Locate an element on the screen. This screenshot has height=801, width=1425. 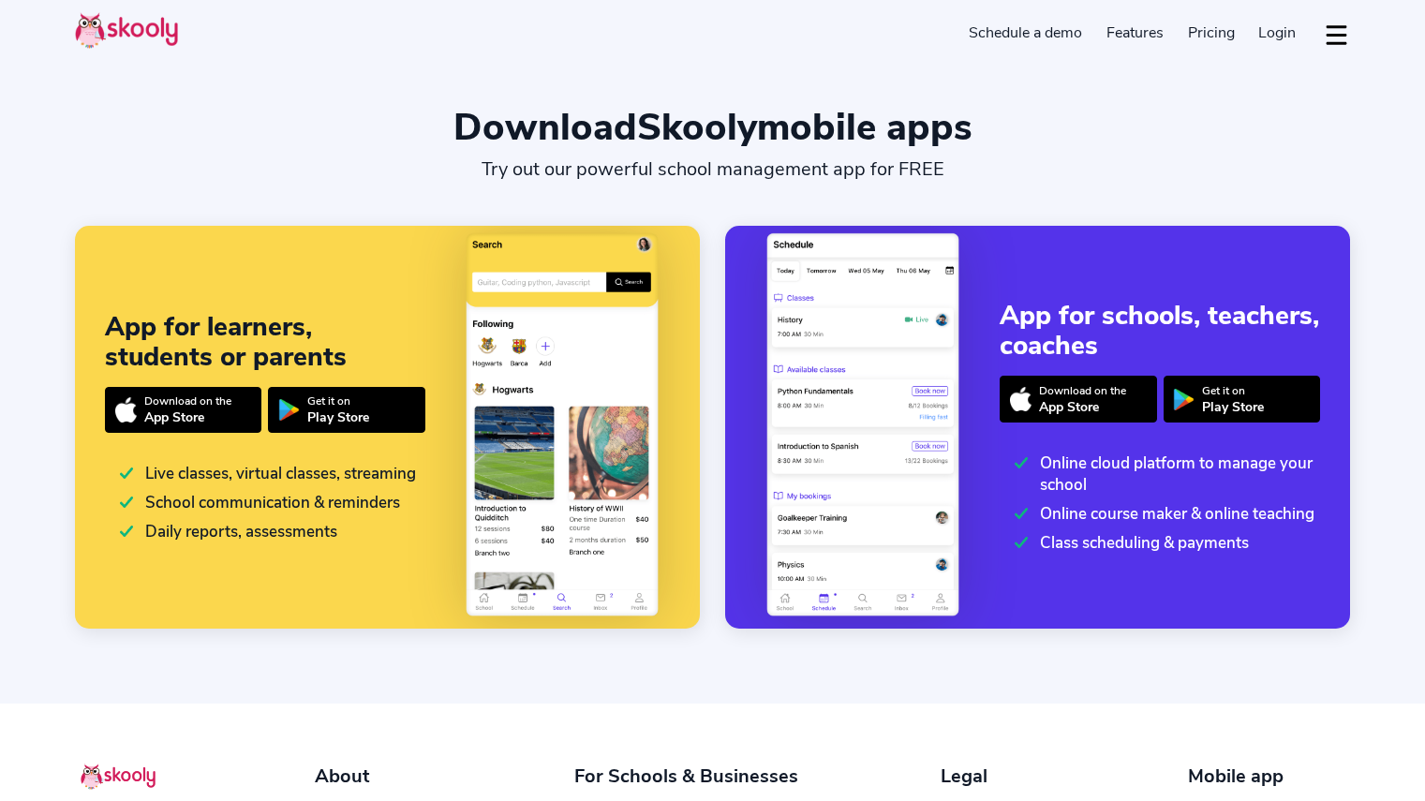
div: School communication & reminders is located at coordinates (259, 502).